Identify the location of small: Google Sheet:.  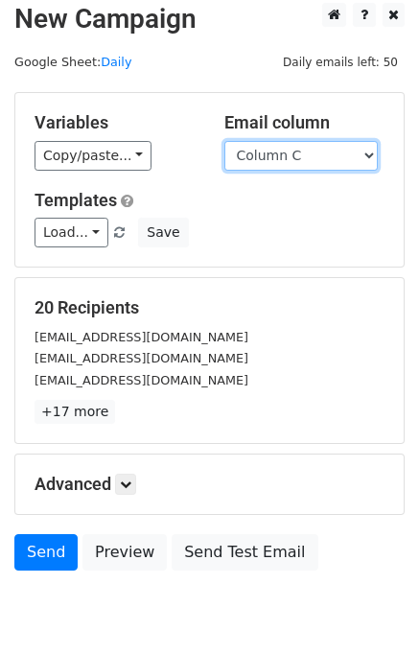
(73, 61).